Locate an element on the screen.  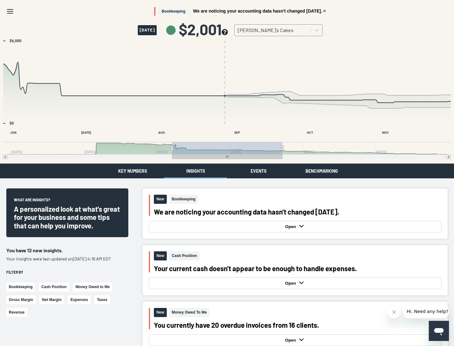
button: Expenses is located at coordinates (79, 300).